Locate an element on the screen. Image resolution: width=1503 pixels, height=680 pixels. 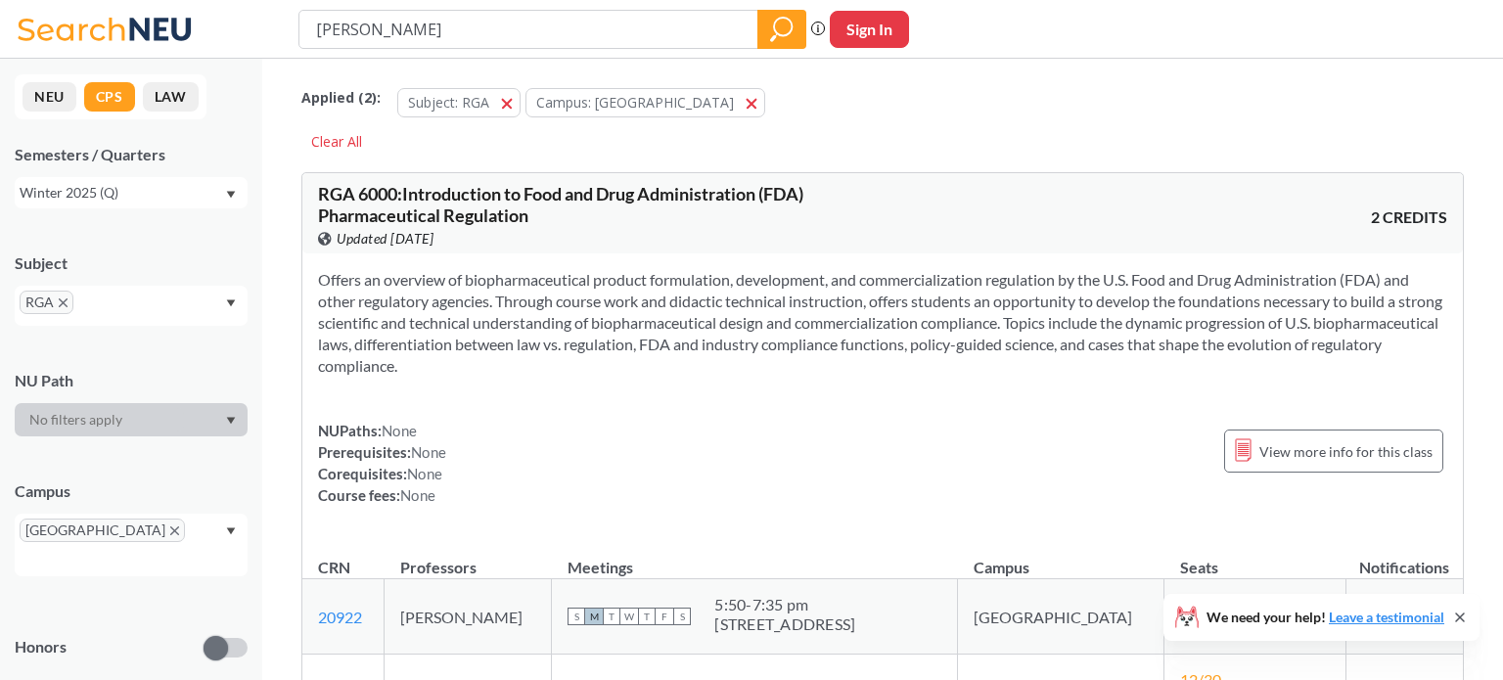
div: NUPaths: Prerequisites: Corequisites: Course fees: is located at coordinates (382, 463).